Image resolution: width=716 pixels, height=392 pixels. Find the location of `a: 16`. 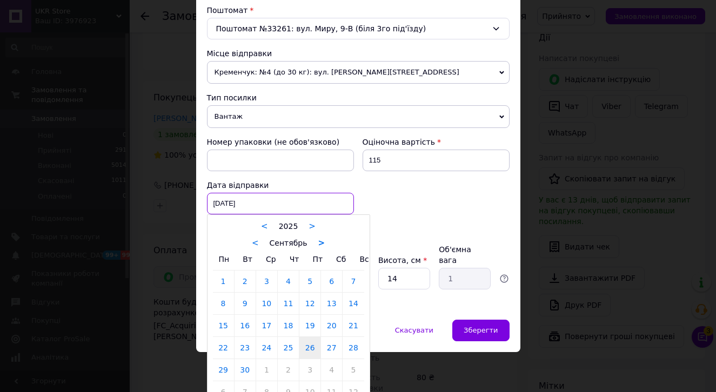

a: 16 is located at coordinates (245, 326).